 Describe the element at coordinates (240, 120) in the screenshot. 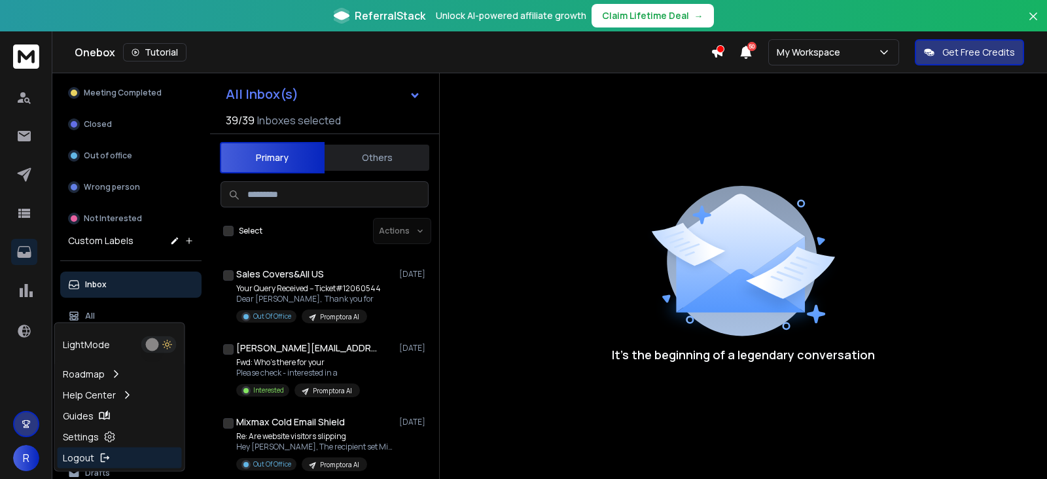

I see `span: 39 / 39` at that location.